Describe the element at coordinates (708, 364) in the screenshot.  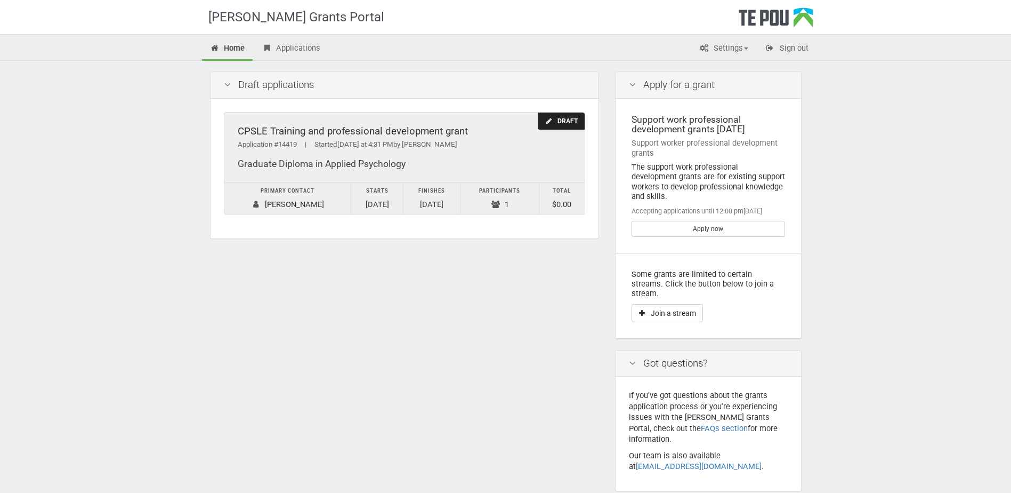
I see `div: Got questions?` at that location.